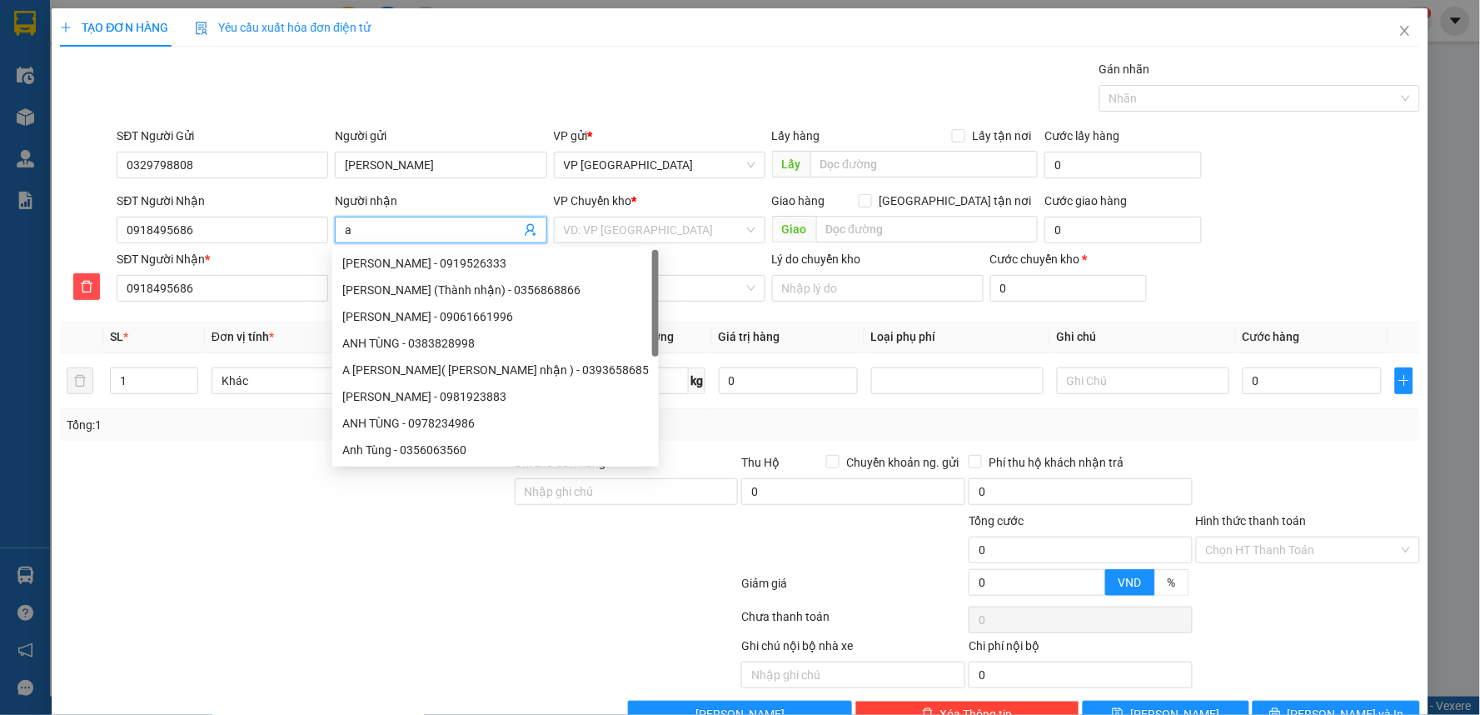 The height and width of the screenshot is (715, 1480). What do you see at coordinates (496, 263) in the screenshot?
I see `div: Anh Tùng Hoà - 0919526333` at bounding box center [496, 263].